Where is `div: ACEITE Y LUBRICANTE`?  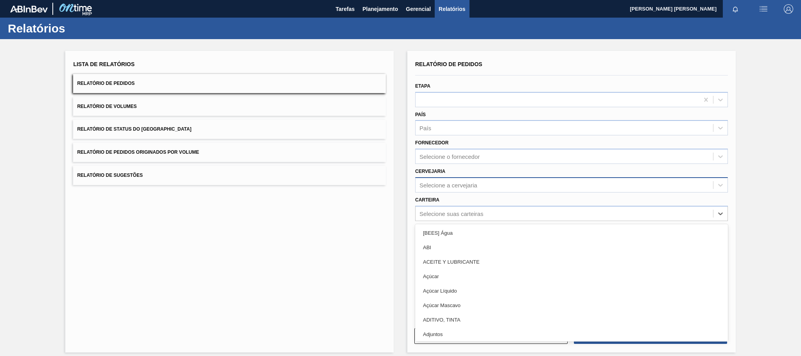
div: ACEITE Y LUBRICANTE is located at coordinates (571, 261).